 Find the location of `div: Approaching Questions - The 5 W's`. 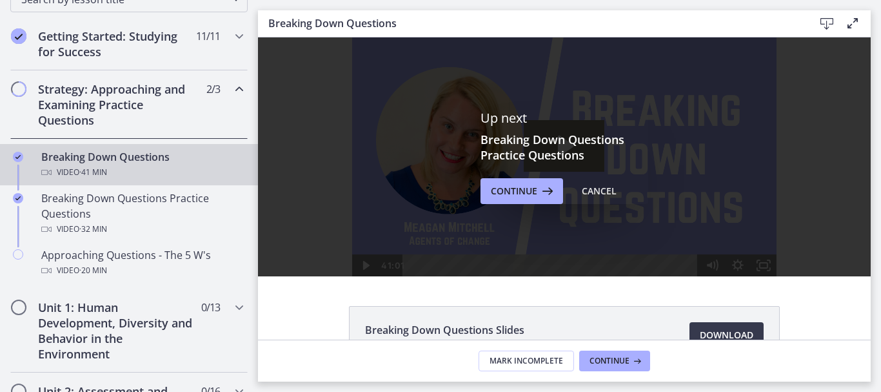

div: Approaching Questions - The 5 W's is located at coordinates (142, 263).